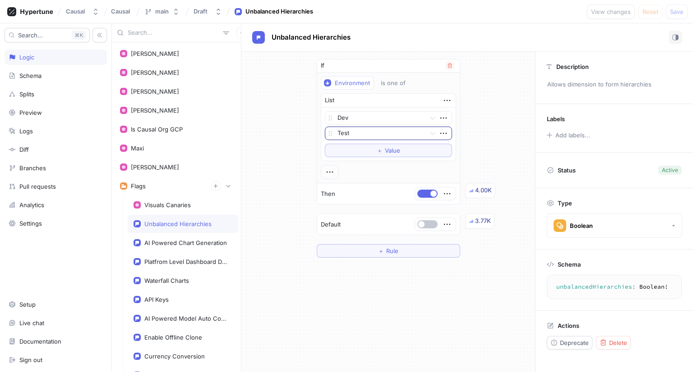  What do you see at coordinates (162, 11) in the screenshot?
I see `button: main` at bounding box center [162, 11].